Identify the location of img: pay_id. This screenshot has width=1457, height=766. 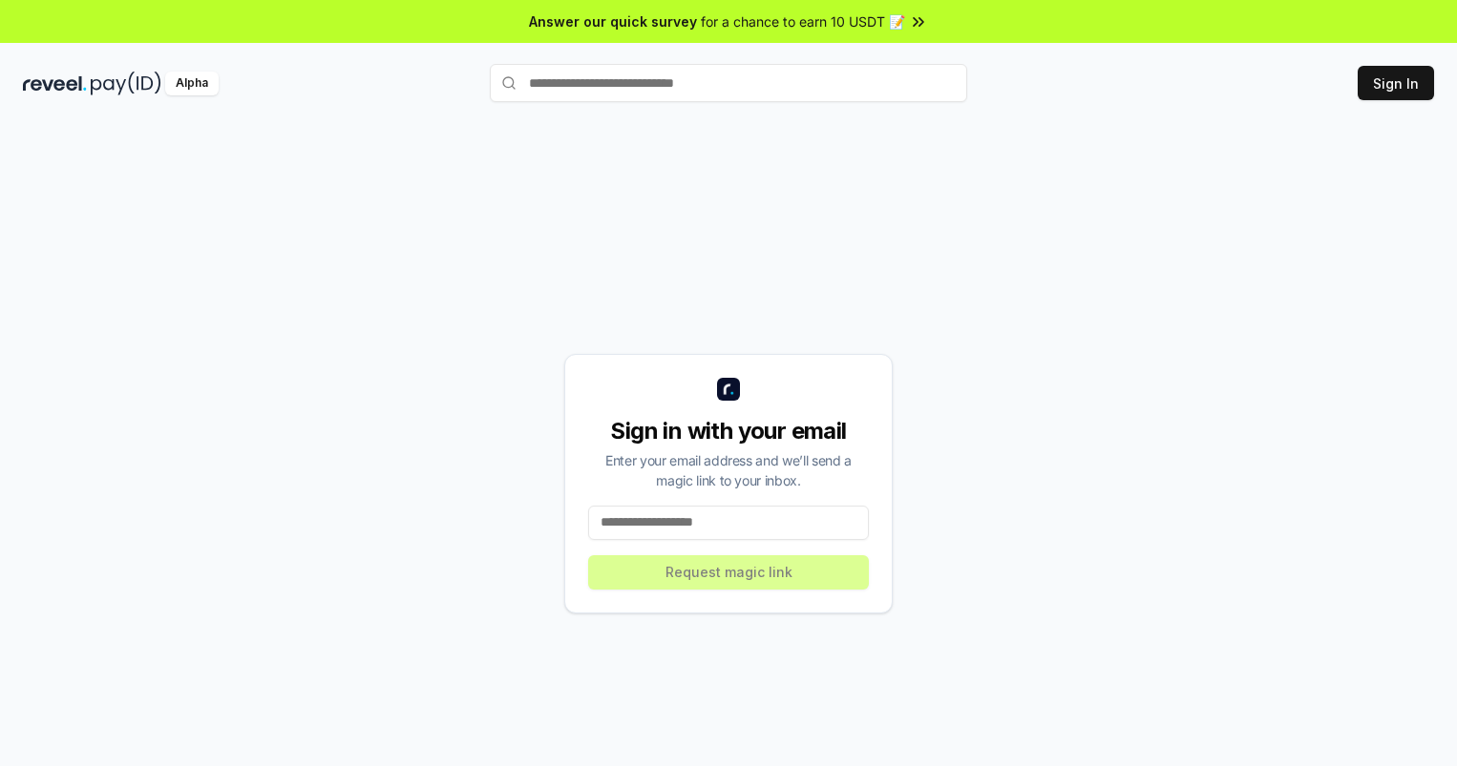
(126, 83).